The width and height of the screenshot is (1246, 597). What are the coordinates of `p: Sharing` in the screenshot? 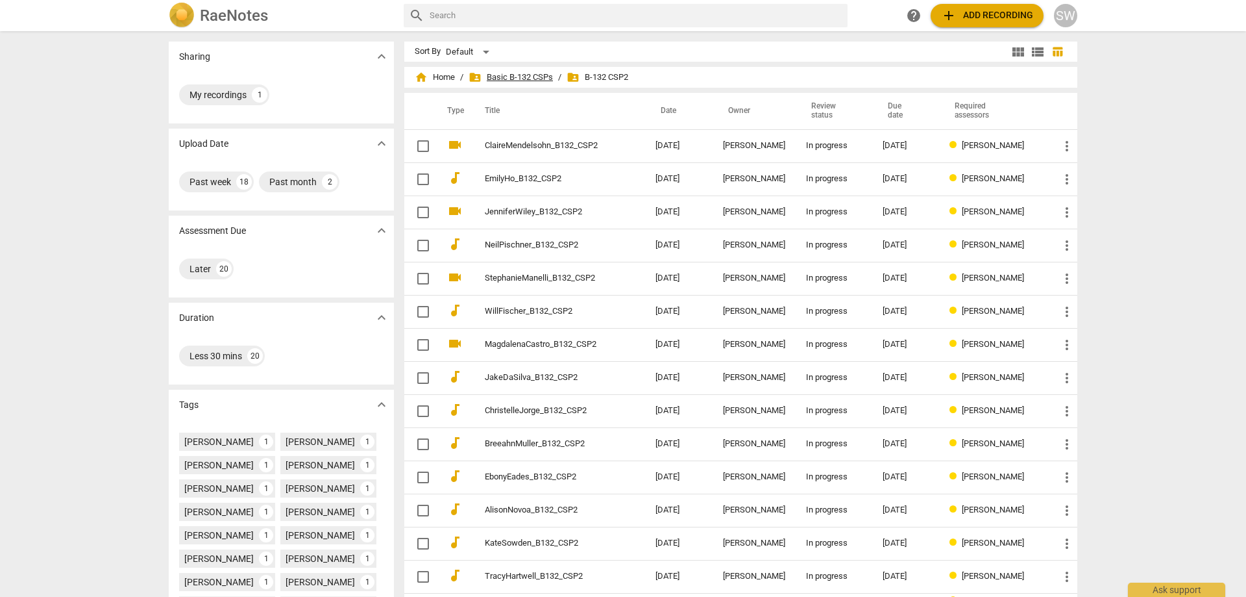 It's located at (195, 56).